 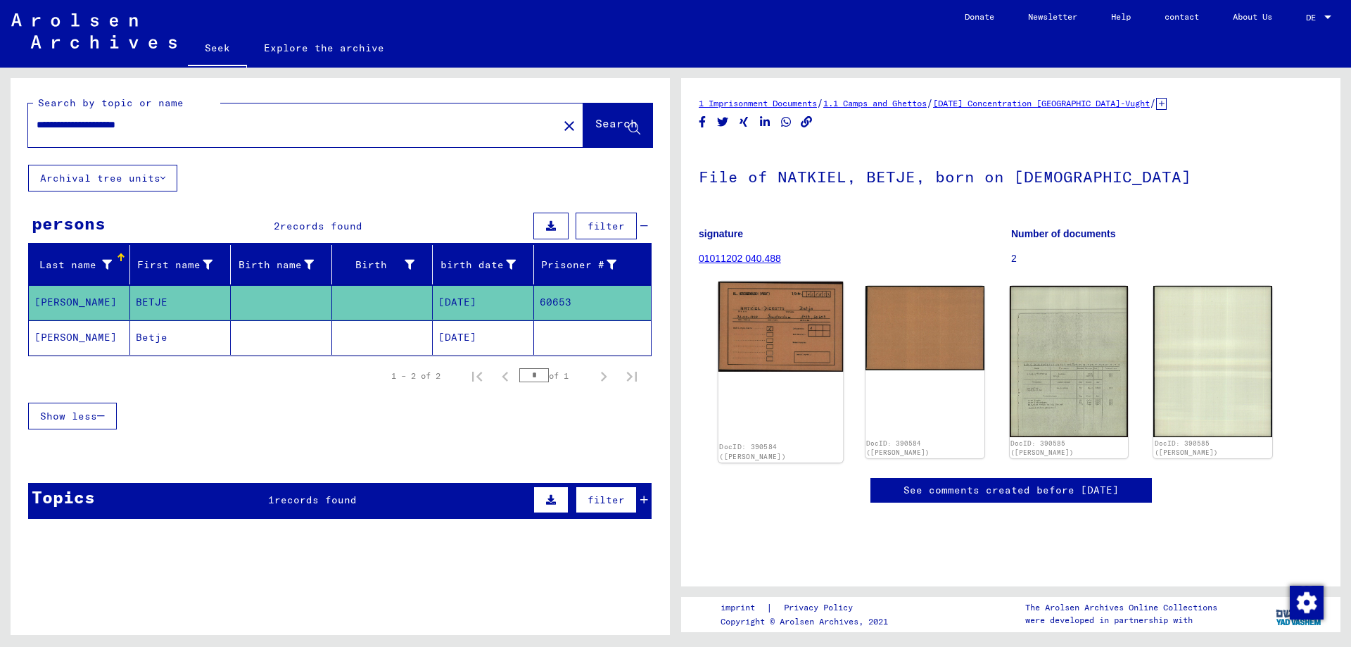 What do you see at coordinates (723, 122) in the screenshot?
I see `button: Share on Twitter` at bounding box center [723, 122].